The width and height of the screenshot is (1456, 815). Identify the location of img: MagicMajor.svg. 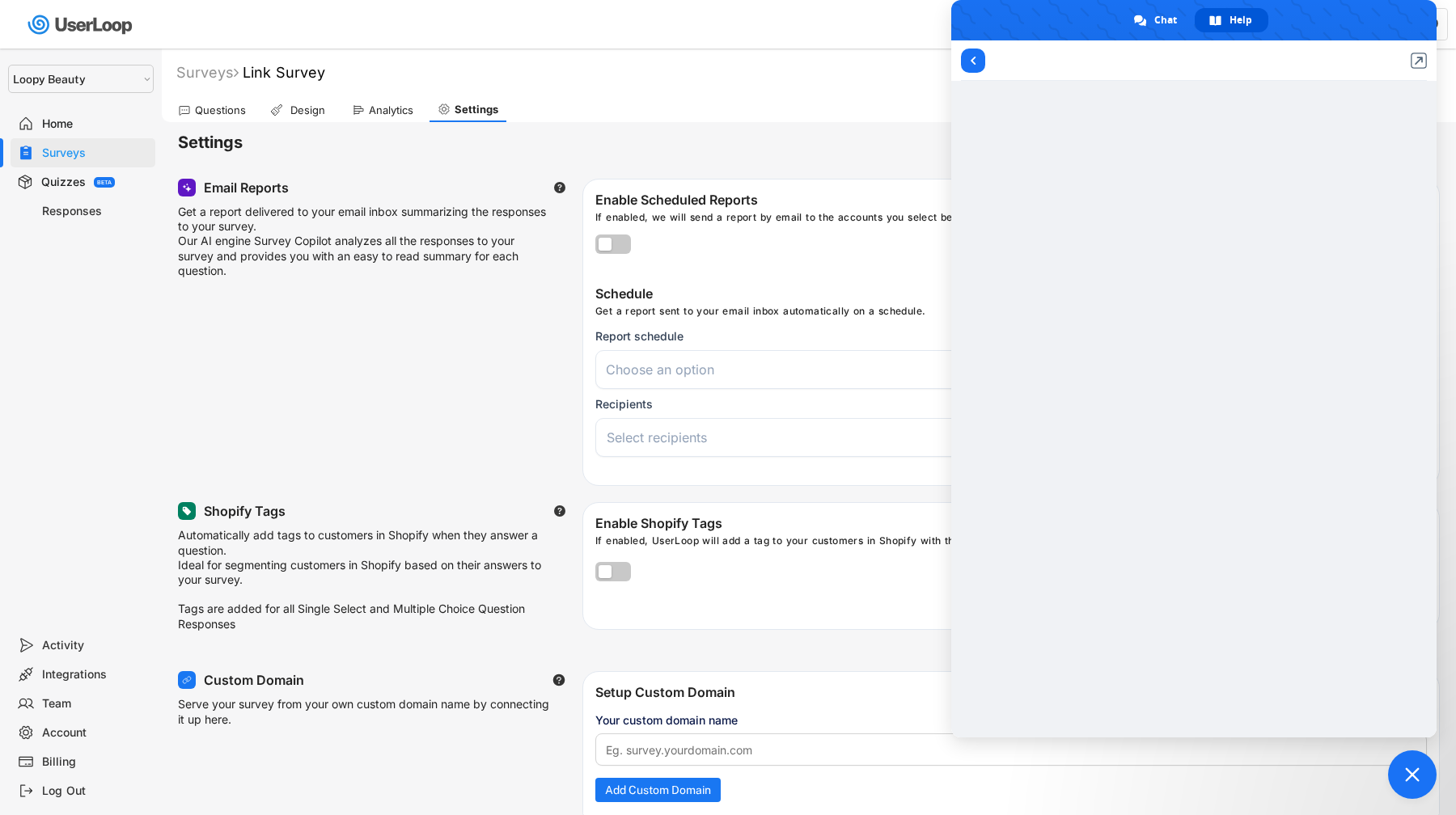
(187, 188).